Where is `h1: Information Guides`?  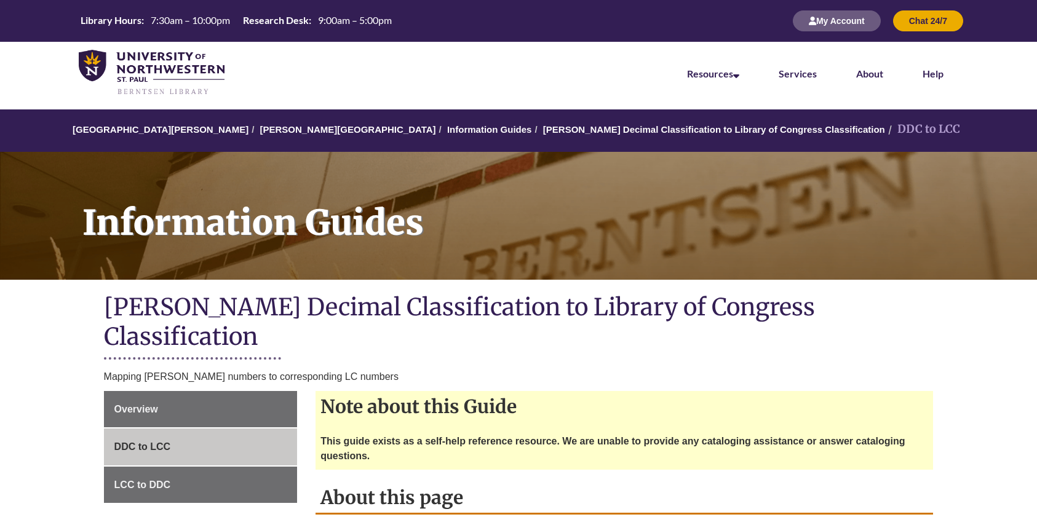 h1: Information Guides is located at coordinates (553, 208).